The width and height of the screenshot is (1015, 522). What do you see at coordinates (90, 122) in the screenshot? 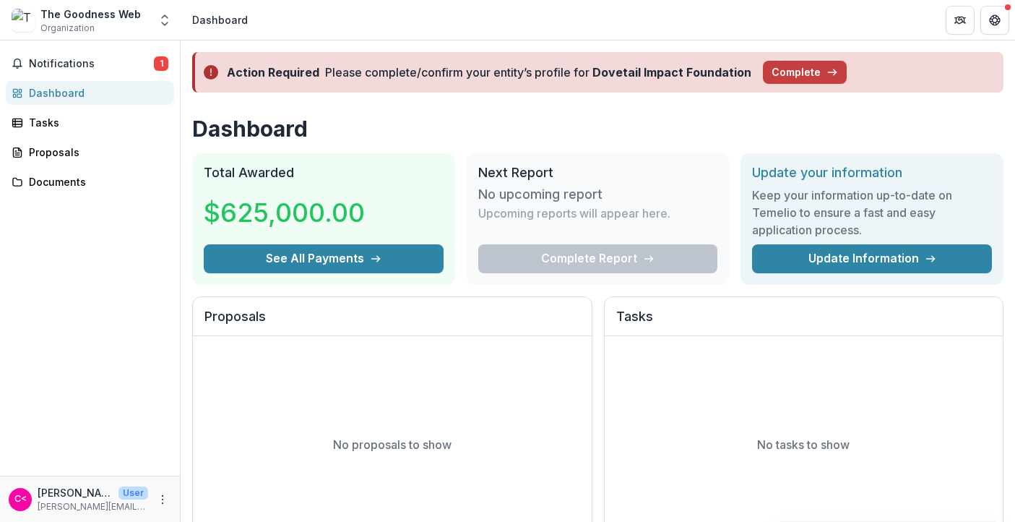
I see `a: Tasks` at bounding box center [90, 122].